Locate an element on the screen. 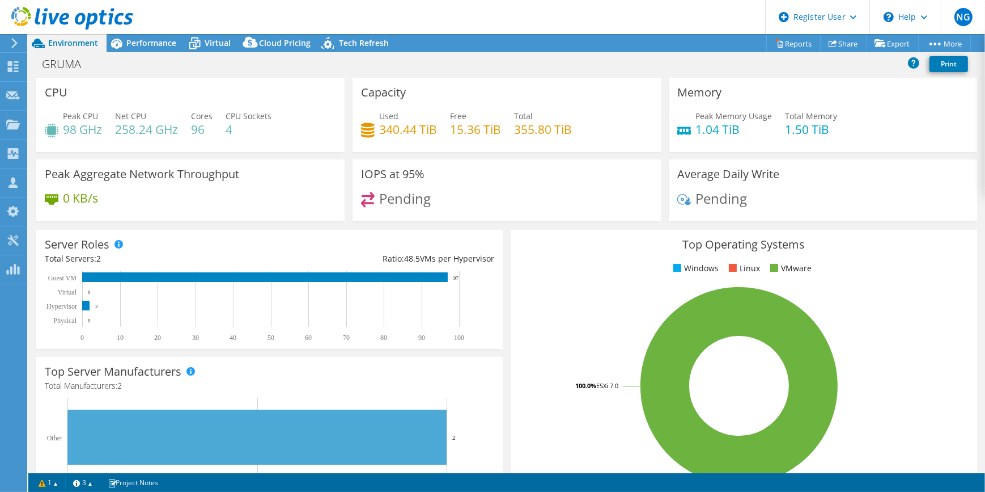 The width and height of the screenshot is (985, 492). a: More is located at coordinates (945, 43).